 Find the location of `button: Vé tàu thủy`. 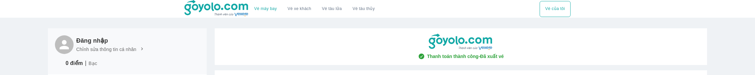

button: Vé tàu thủy is located at coordinates (363, 9).